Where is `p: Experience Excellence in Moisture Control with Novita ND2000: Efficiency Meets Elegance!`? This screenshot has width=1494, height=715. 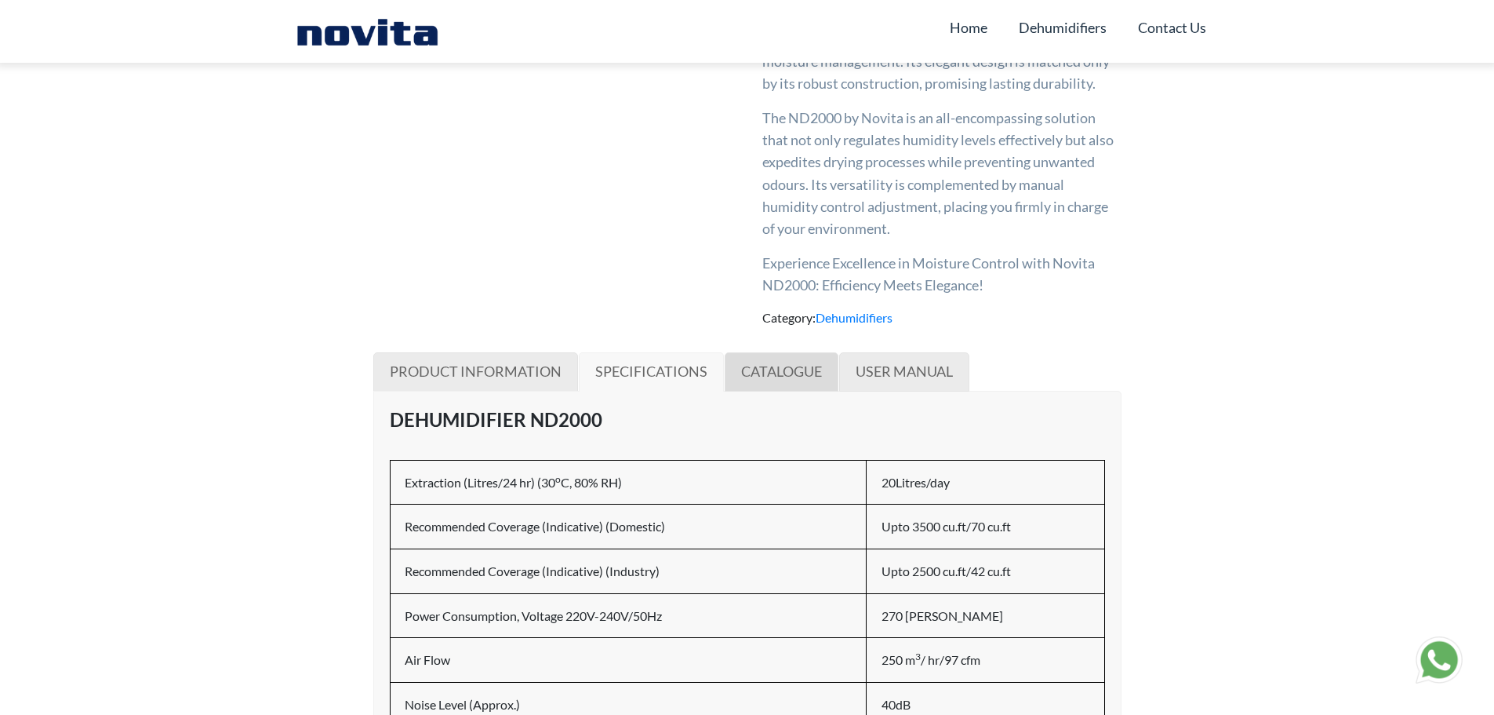 p: Experience Excellence in Moisture Control with Novita ND2000: Efficiency Meets Elegance! is located at coordinates (942, 274).